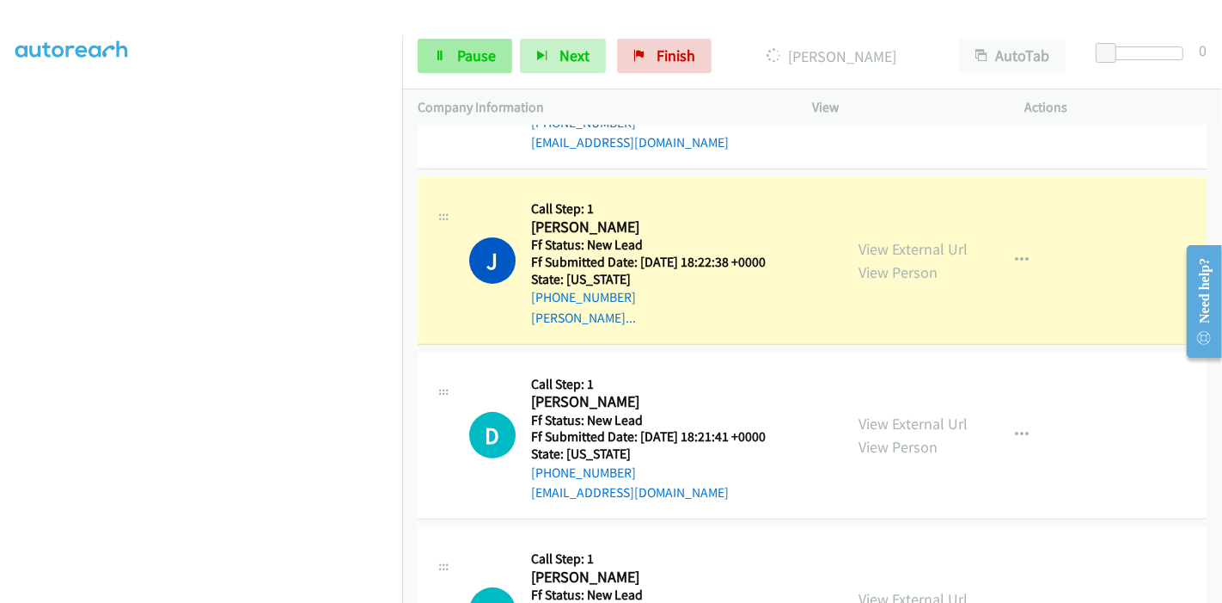 This screenshot has height=603, width=1222. Describe the element at coordinates (676, 55) in the screenshot. I see `span: Finish` at that location.